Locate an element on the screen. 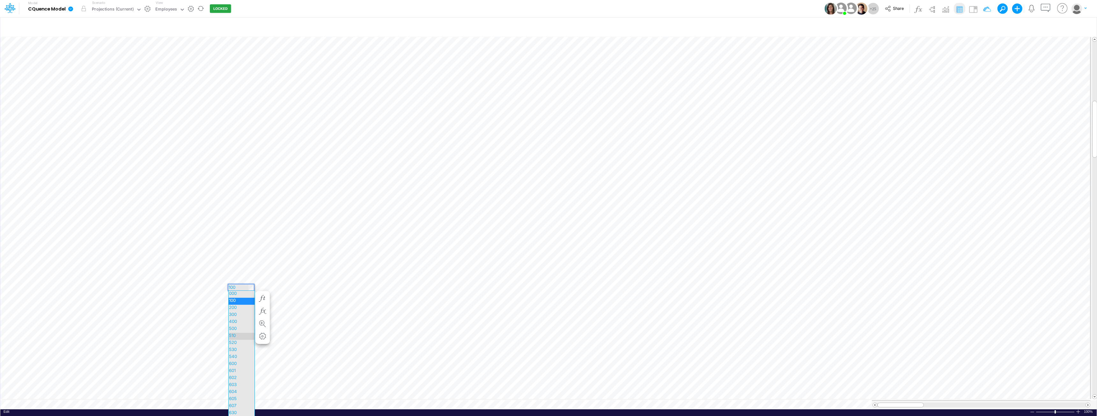  span: + 25 is located at coordinates (873, 9).